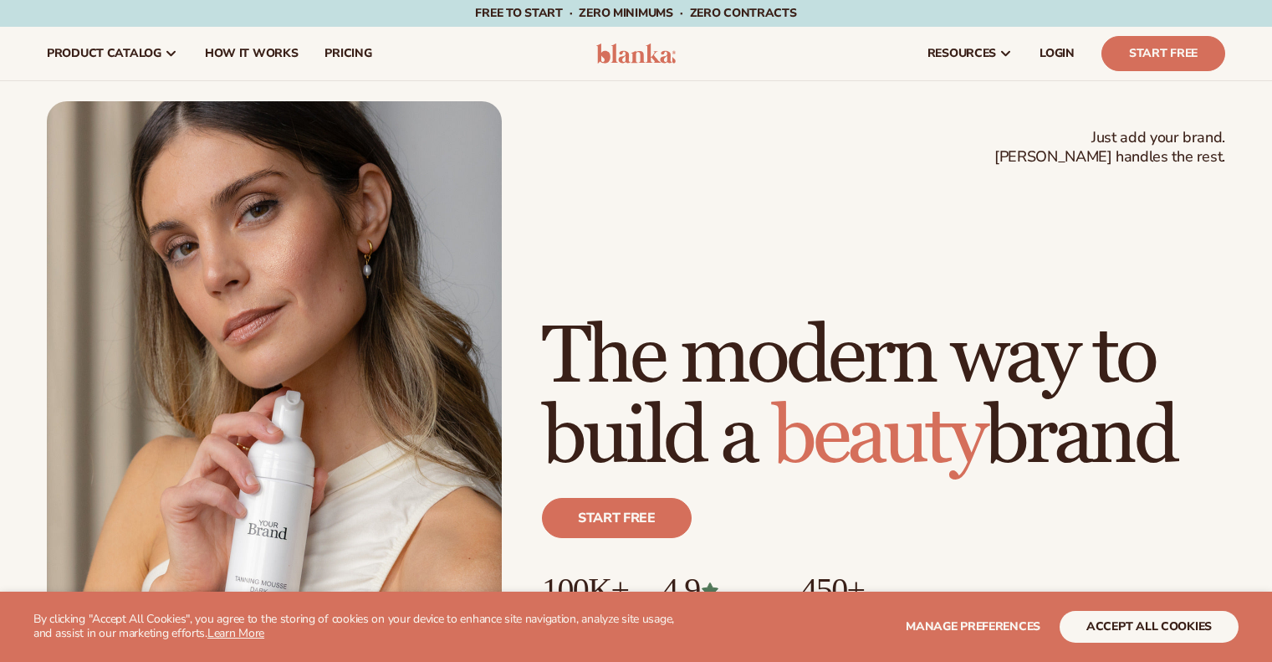  What do you see at coordinates (252, 54) in the screenshot?
I see `span: How It Works` at bounding box center [252, 54].